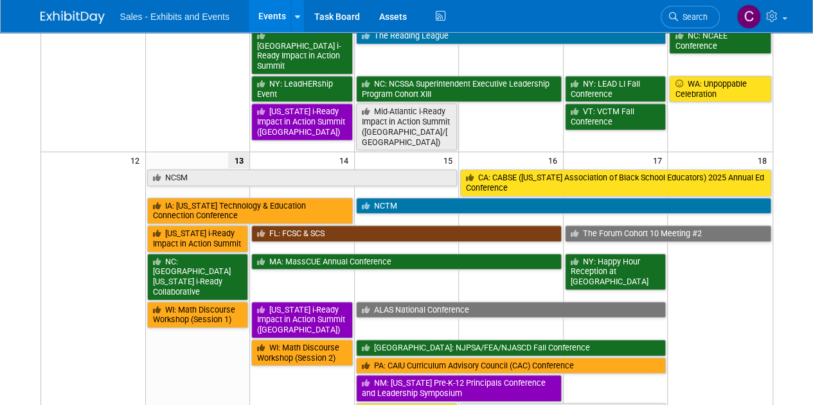  I want to click on a: WA: Unpoppable Celebration, so click(720, 89).